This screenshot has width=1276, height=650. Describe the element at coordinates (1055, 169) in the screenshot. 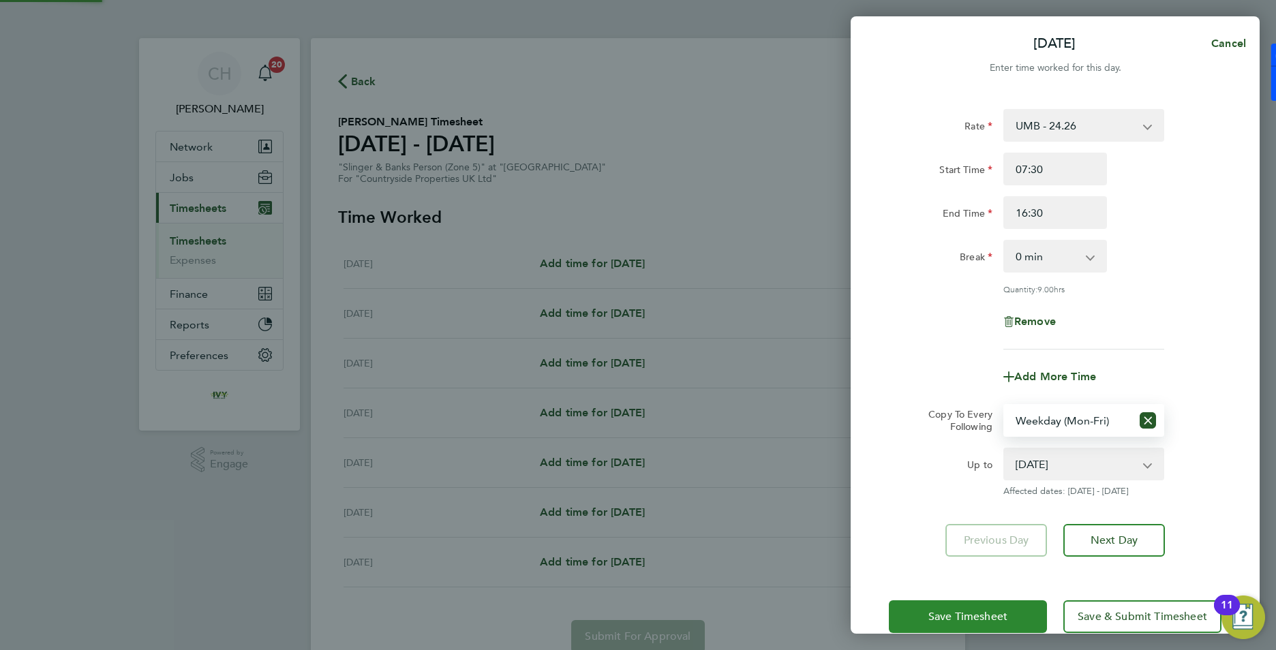

I see `input: E.g. 08:00` at that location.